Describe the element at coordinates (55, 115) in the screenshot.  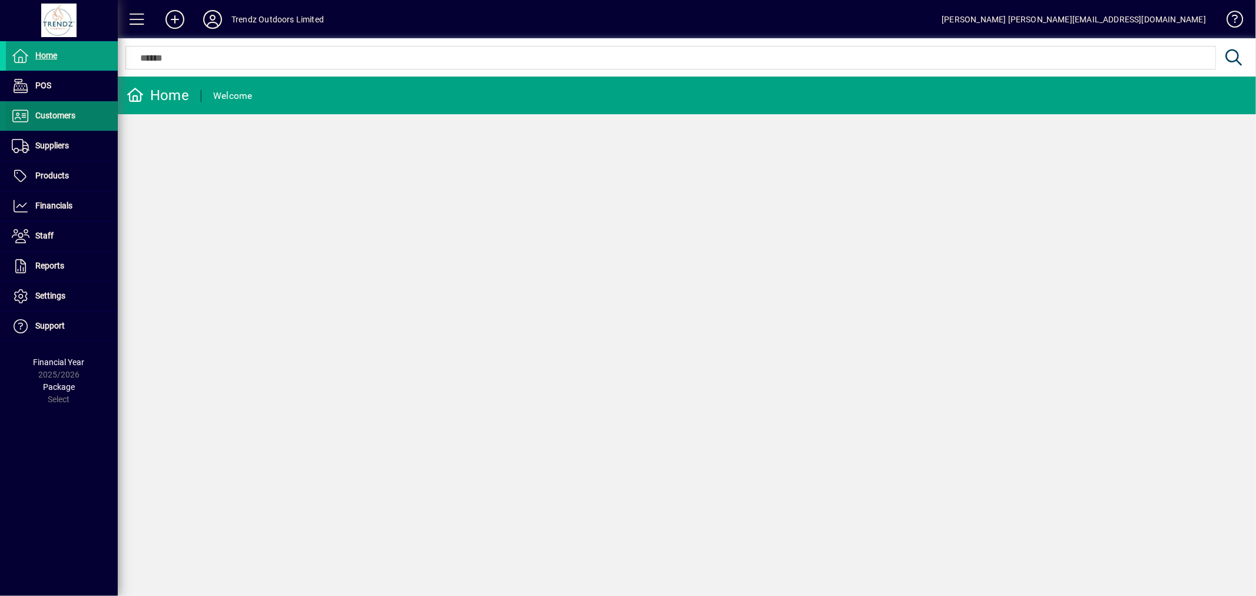
I see `span: Customers` at that location.